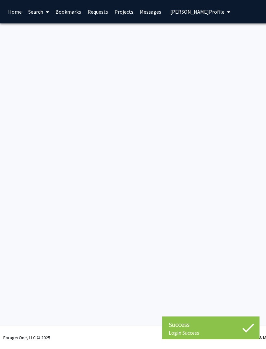 This screenshot has width=266, height=349. Describe the element at coordinates (124, 12) in the screenshot. I see `a: Projects` at that location.